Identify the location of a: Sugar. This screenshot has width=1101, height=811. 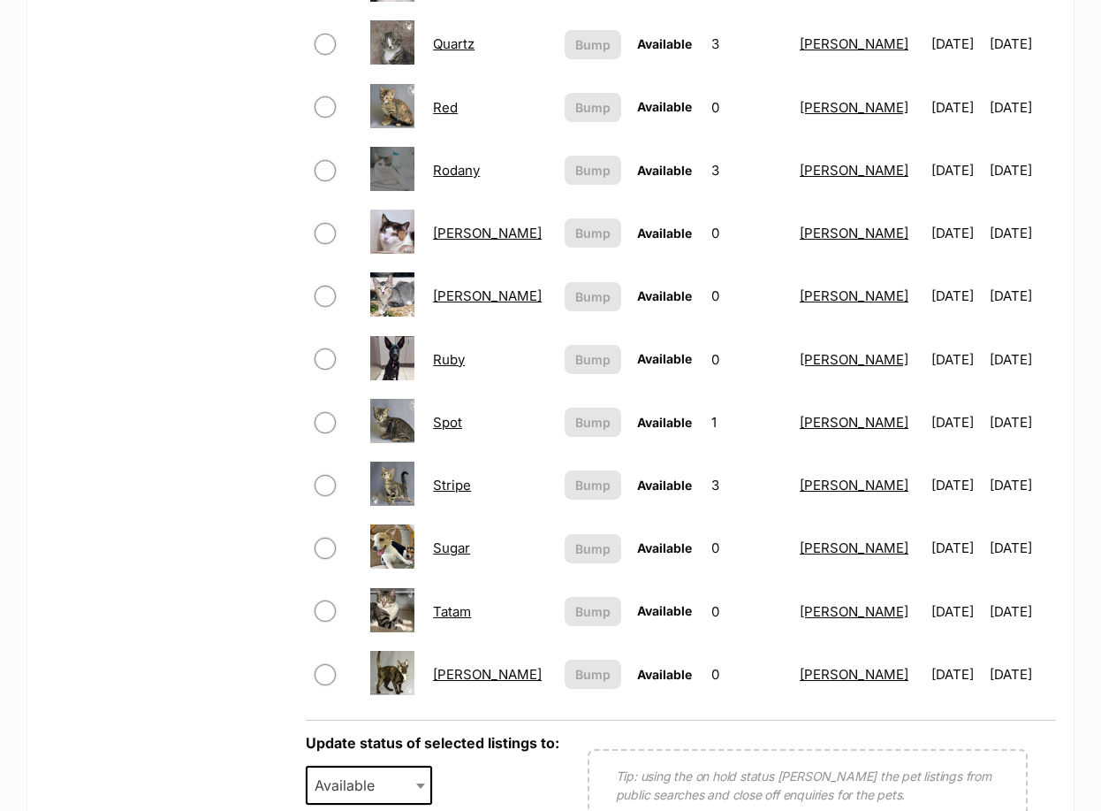
(452, 547).